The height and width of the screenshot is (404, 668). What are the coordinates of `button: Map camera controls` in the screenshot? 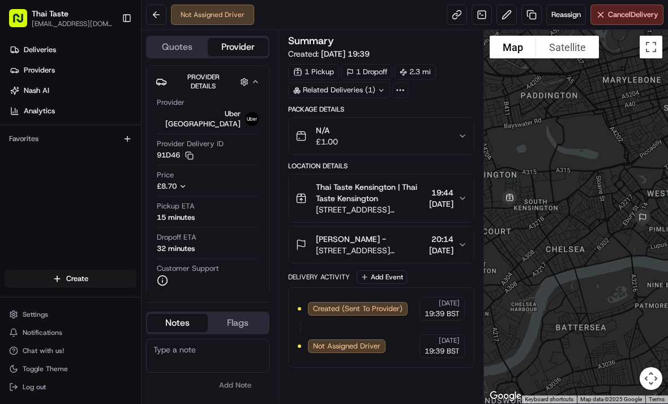 It's located at (651, 378).